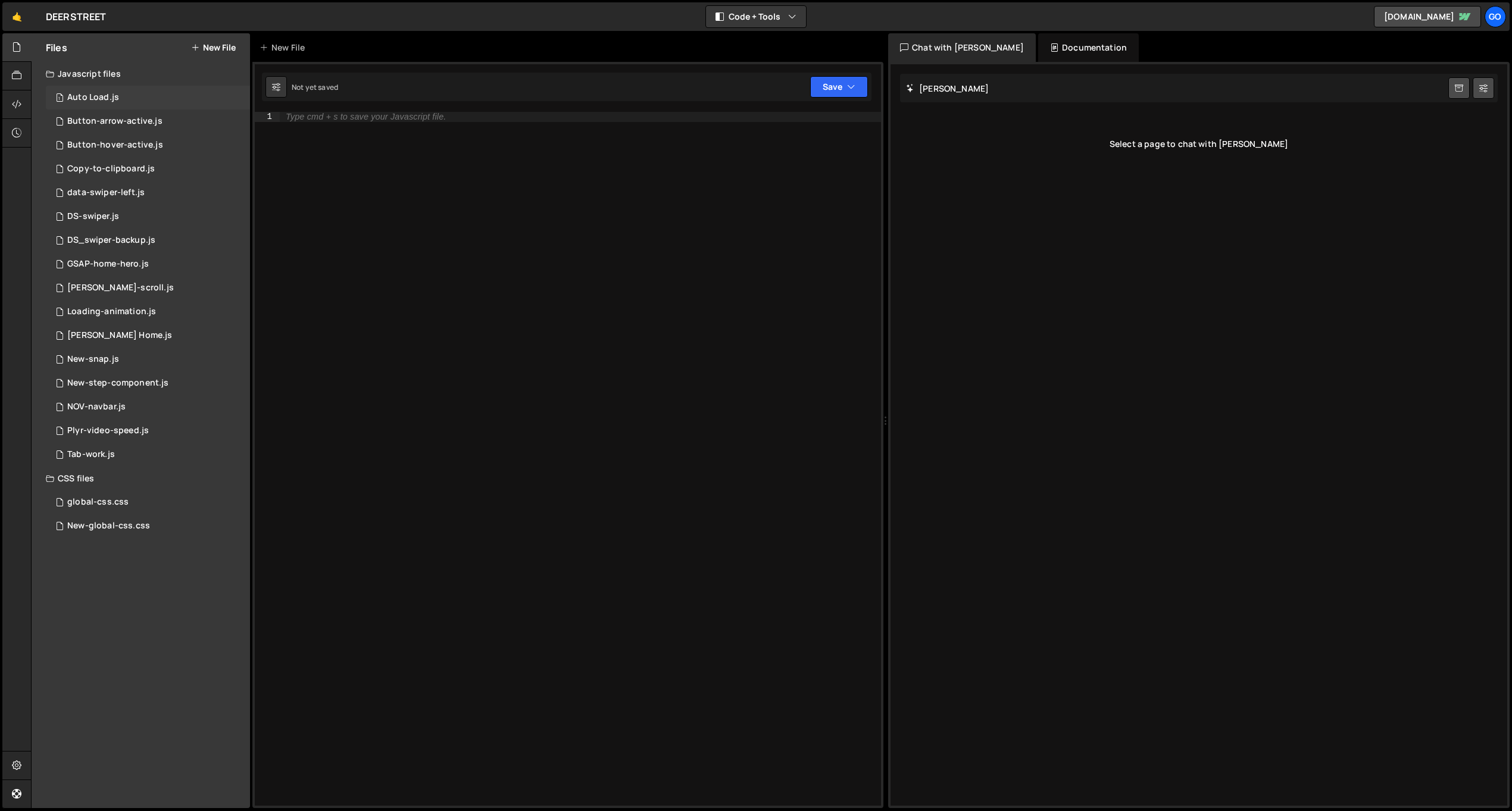  Describe the element at coordinates (213, 48) in the screenshot. I see `button: New File` at that location.